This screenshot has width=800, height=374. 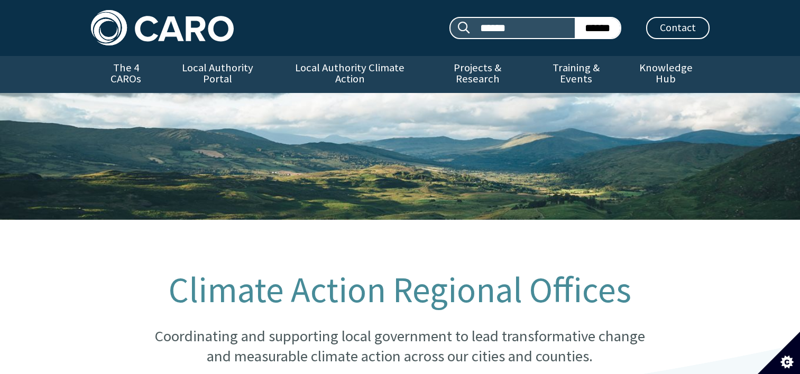 What do you see at coordinates (126, 75) in the screenshot?
I see `a: The 4 CAROs` at bounding box center [126, 75].